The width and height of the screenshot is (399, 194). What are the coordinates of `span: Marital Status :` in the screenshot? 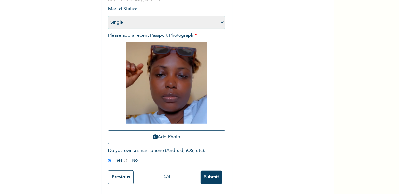 It's located at (167, 16).